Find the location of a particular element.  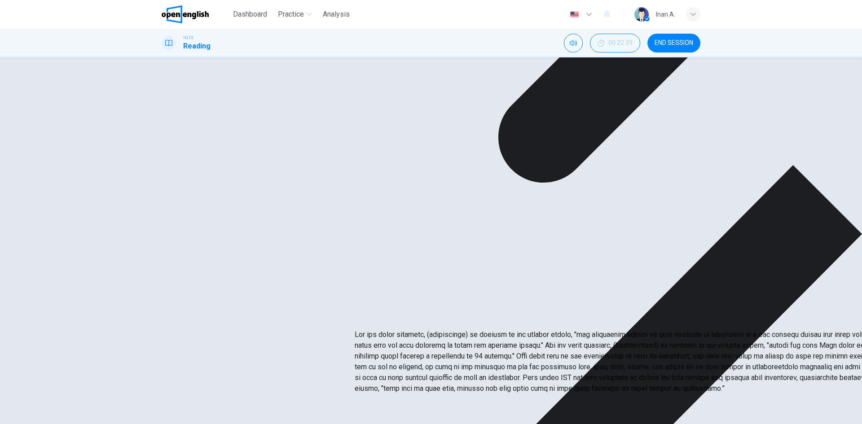

span: Dashboard is located at coordinates (250, 14).